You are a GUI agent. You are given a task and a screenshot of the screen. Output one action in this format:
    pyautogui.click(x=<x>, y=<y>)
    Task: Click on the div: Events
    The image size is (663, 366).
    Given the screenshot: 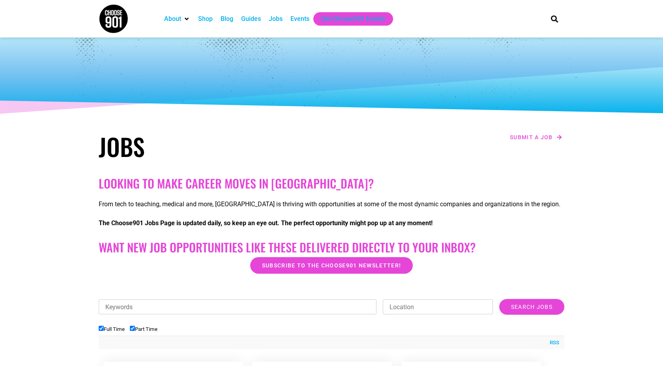 What is the action you would take?
    pyautogui.click(x=300, y=19)
    